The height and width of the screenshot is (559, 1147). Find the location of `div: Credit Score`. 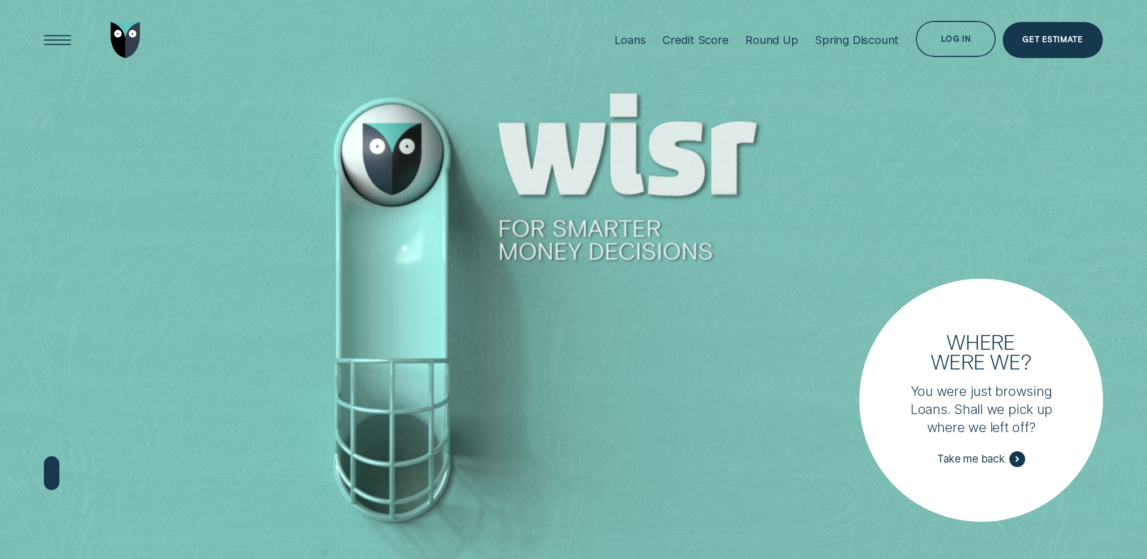

div: Credit Score is located at coordinates (696, 39).